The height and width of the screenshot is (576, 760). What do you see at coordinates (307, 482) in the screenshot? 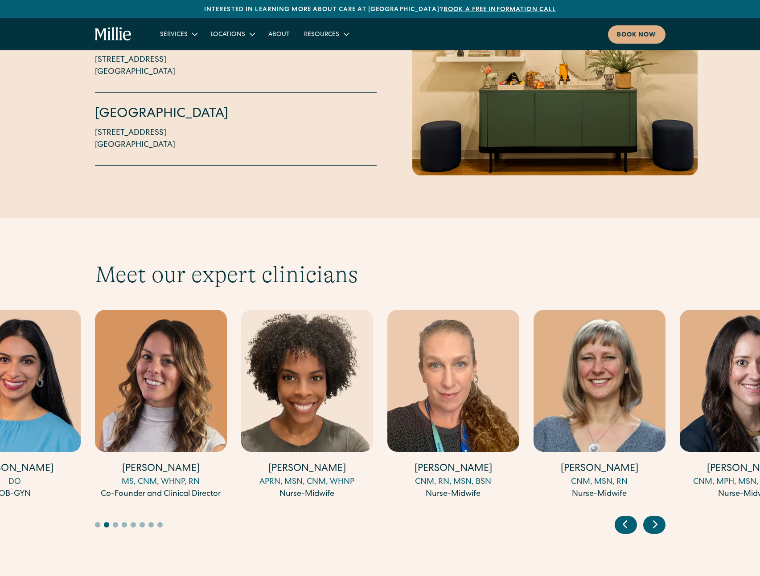
I see `div: APRN, MSN, CNM, WHNP` at bounding box center [307, 482].